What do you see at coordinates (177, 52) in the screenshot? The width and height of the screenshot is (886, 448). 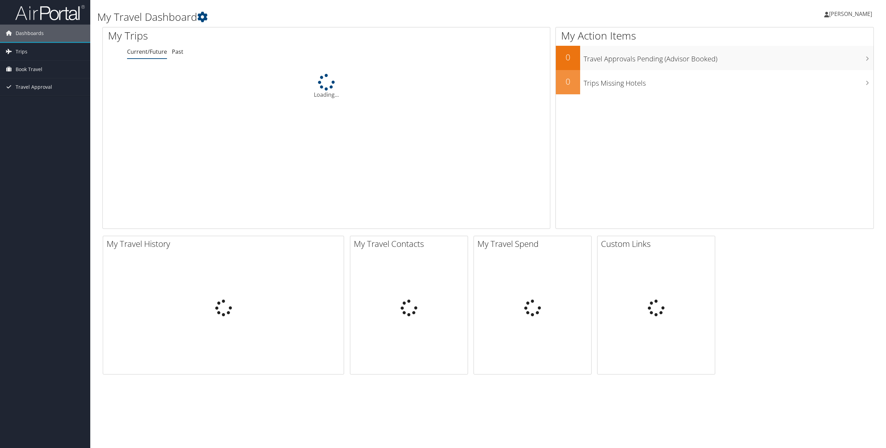 I see `a: Past` at bounding box center [177, 52].